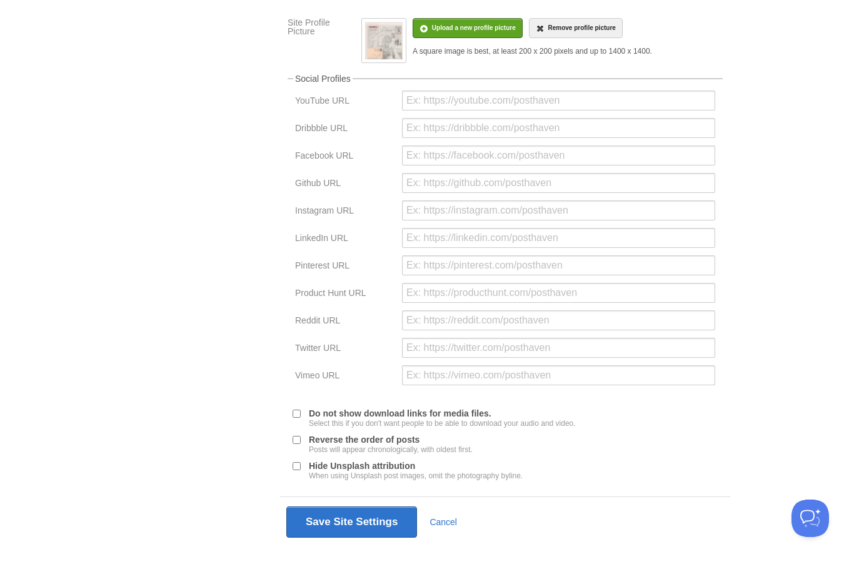 The width and height of the screenshot is (854, 562). Describe the element at coordinates (558, 266) in the screenshot. I see `input: Ex: https://pinterest.com/posthaven` at that location.